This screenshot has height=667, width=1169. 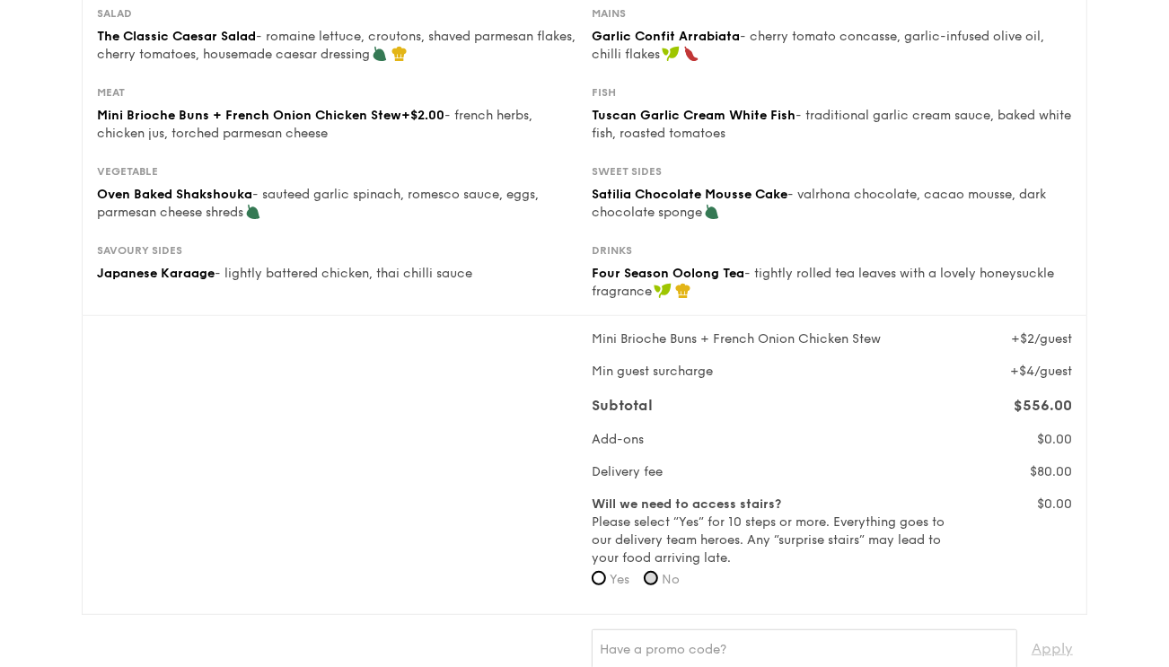 I want to click on div: Drinks, so click(x=831, y=250).